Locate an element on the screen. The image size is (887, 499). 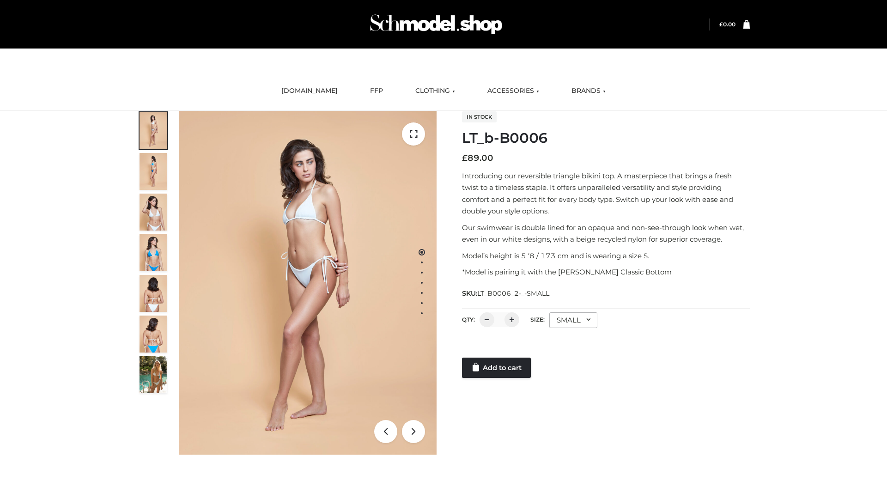
img: ArielClassicBikiniTop_CloudNine_AzureSky_OW114ECO_8-scaled.jpg is located at coordinates (153, 334).